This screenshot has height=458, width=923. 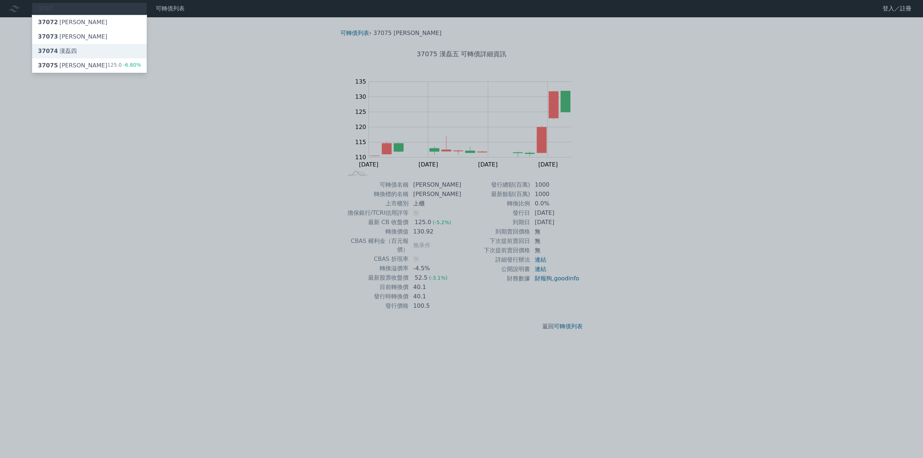 What do you see at coordinates (132, 65) in the screenshot?
I see `span: -6.80%` at bounding box center [132, 65].